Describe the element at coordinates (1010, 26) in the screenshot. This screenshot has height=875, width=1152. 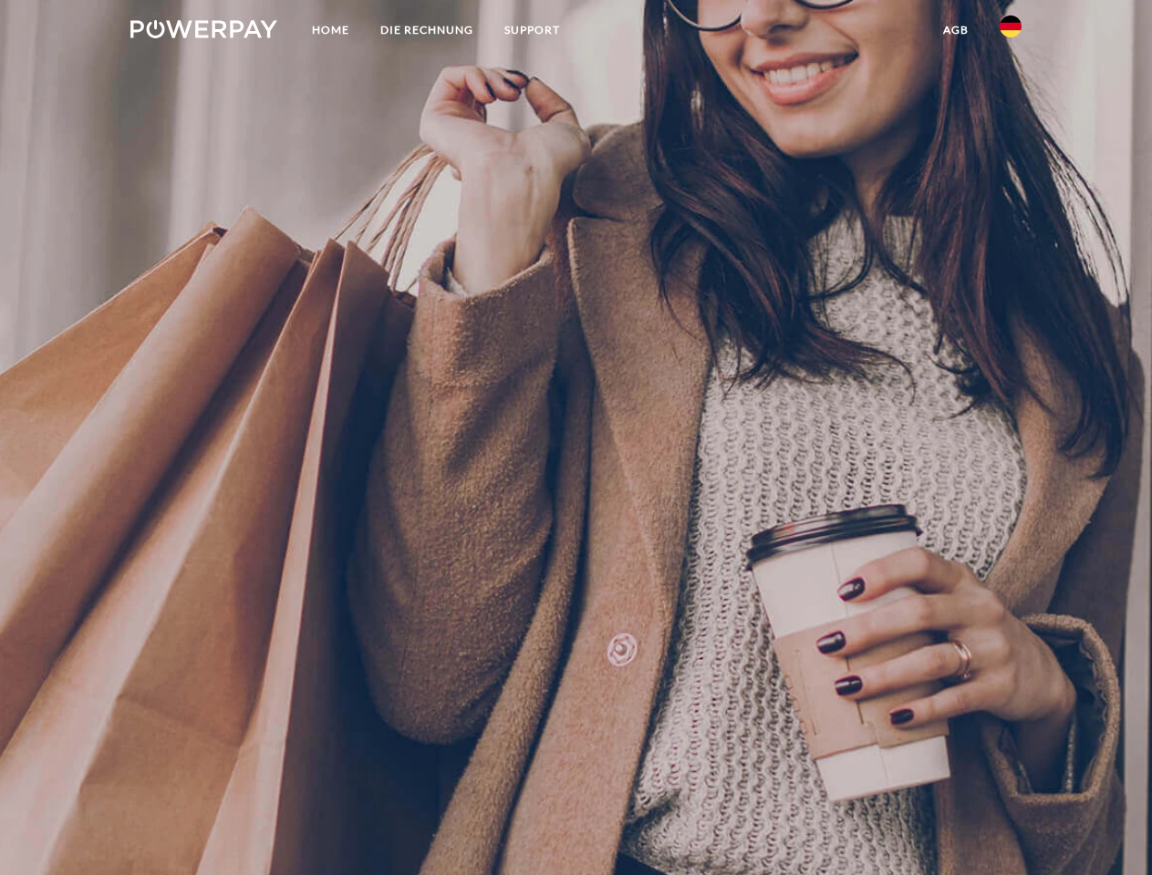
I see `img: de` at that location.